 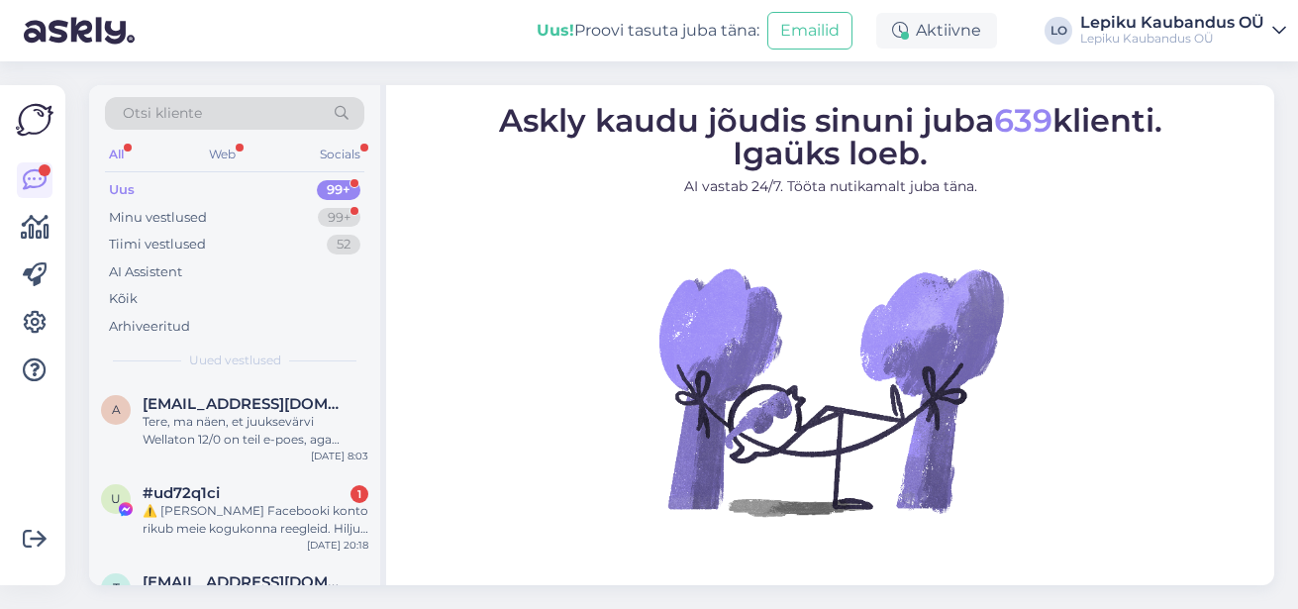 I want to click on a: Lepiku Kaubandus OÜLepiku Kaubandus OÜ, so click(x=1183, y=31).